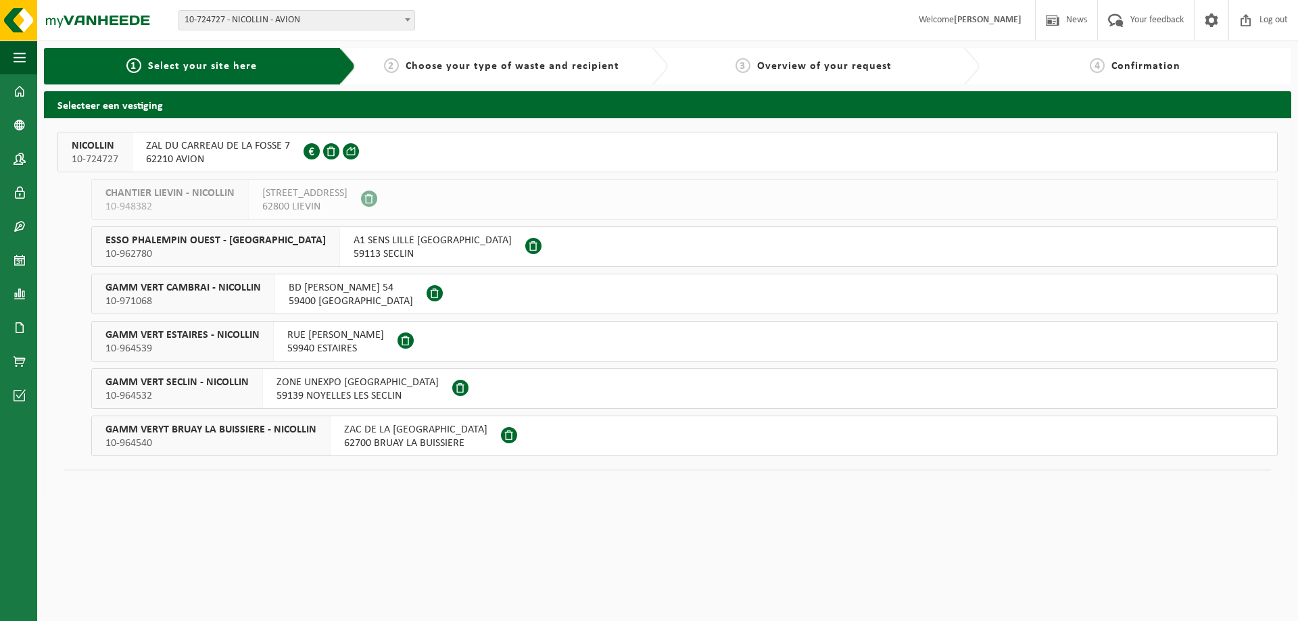  What do you see at coordinates (358, 396) in the screenshot?
I see `span: 59139 NOYELLES LES SECLIN` at bounding box center [358, 396].